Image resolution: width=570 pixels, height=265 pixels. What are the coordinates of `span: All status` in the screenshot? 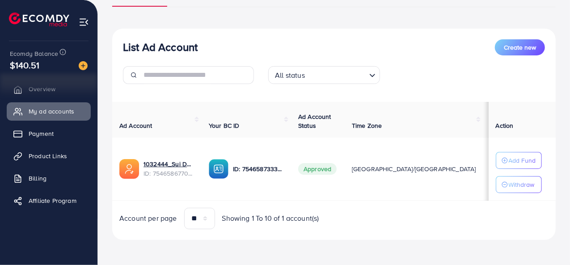 It's located at (290, 75).